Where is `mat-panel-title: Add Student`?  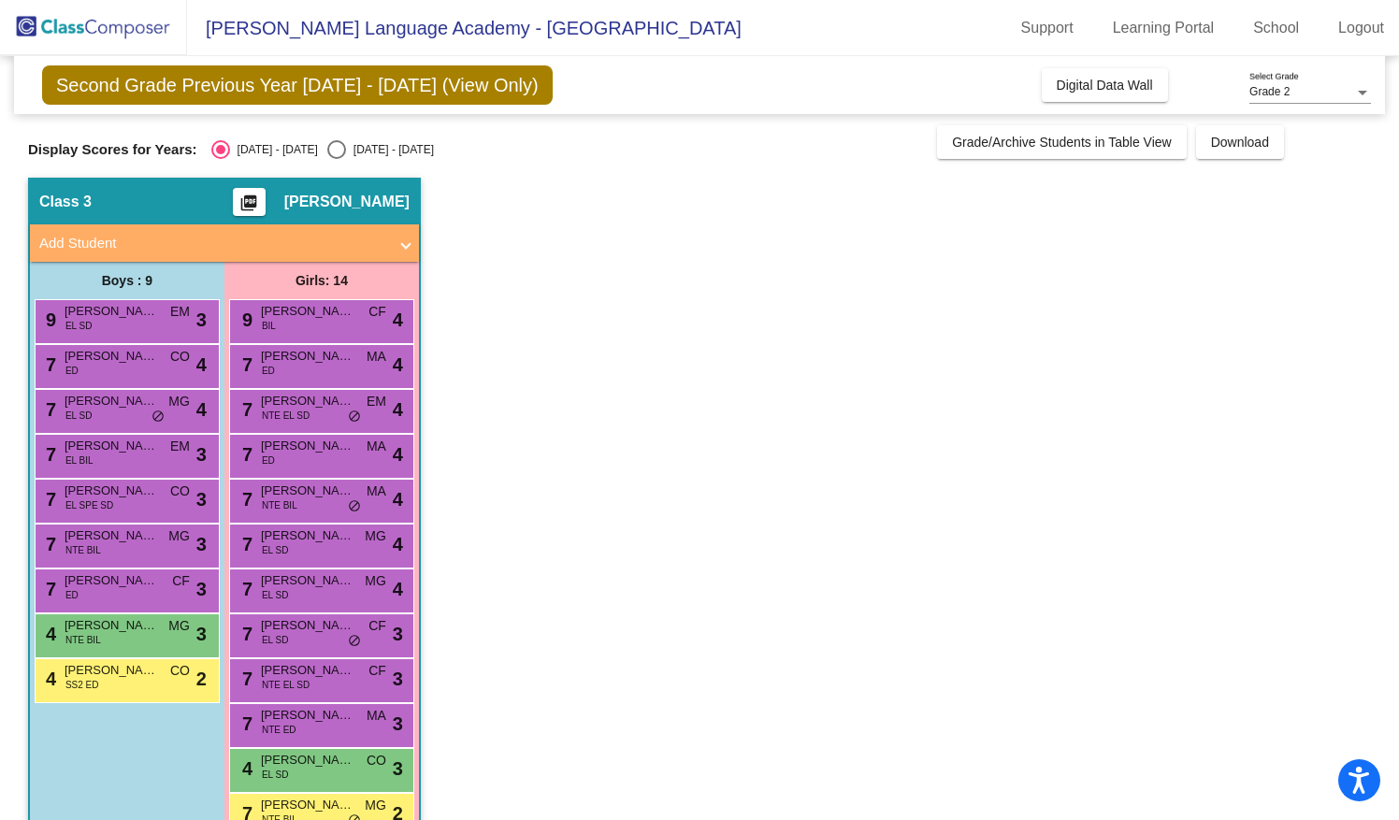
mat-panel-title: Add Student is located at coordinates (213, 243).